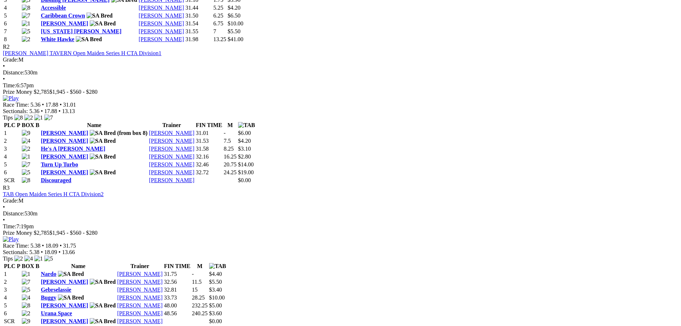 This screenshot has height=326, width=681. I want to click on span: $3.60, so click(216, 313).